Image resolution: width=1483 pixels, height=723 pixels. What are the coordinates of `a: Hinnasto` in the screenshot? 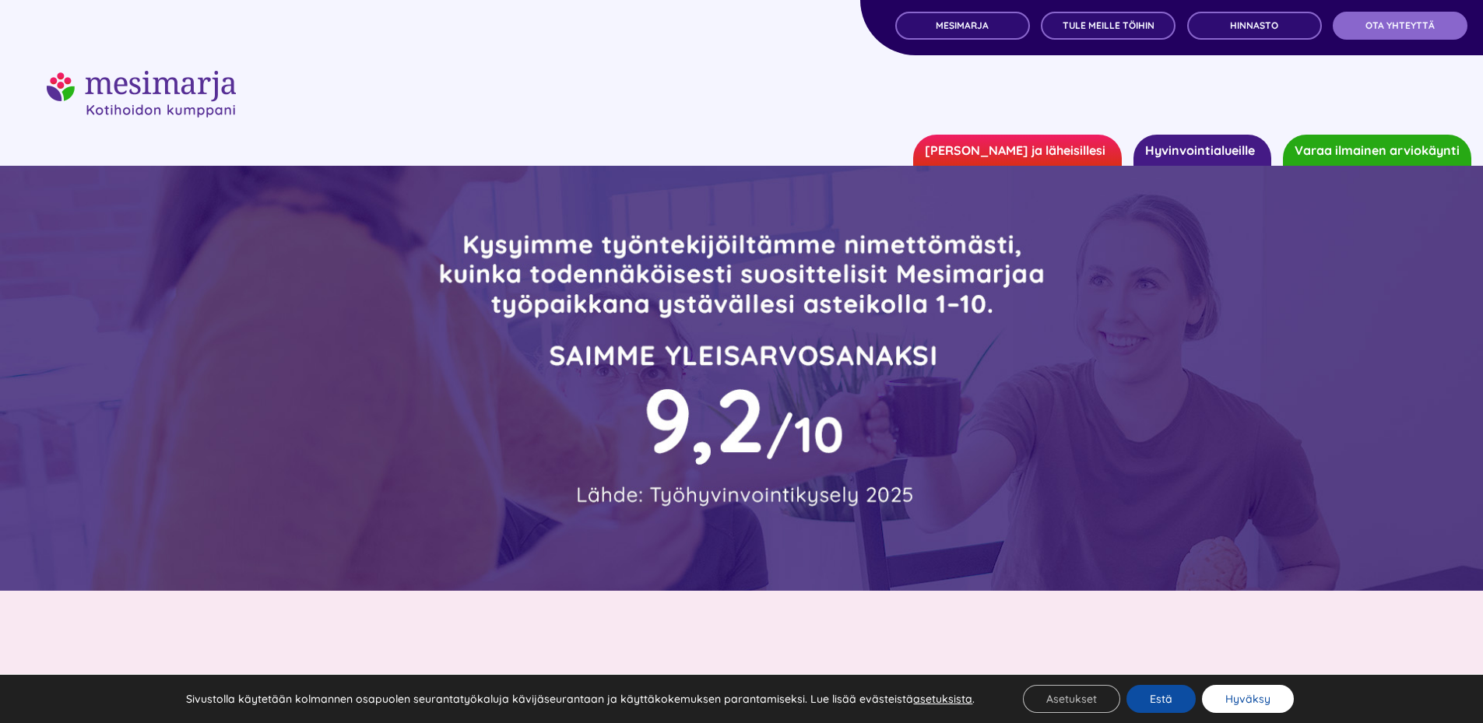 It's located at (1254, 26).